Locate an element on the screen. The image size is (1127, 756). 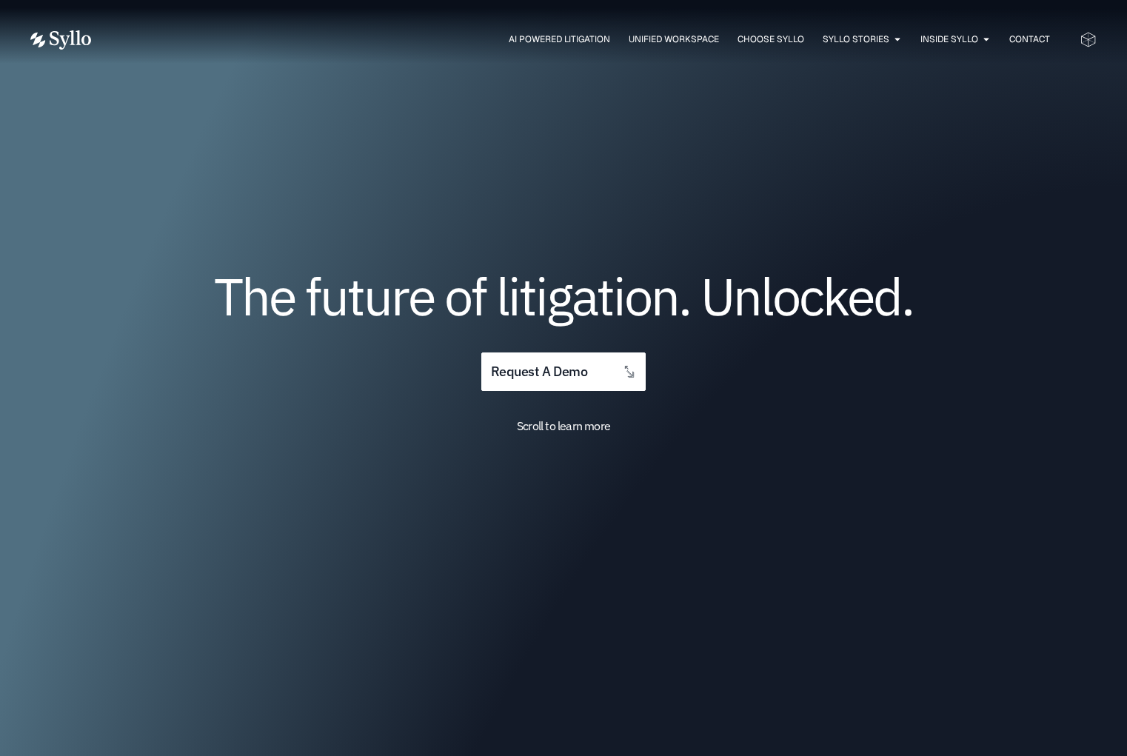
nav: Menu is located at coordinates (585, 39).